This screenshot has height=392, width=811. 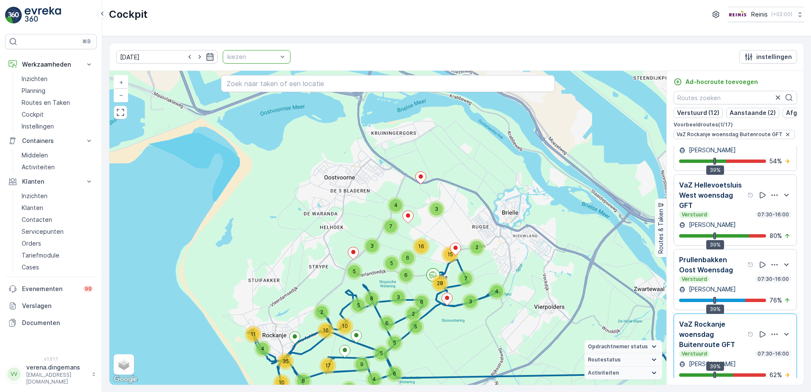 What do you see at coordinates (730, 135) in the screenshot?
I see `span: VaZ Rockanje woensdag Buitenroute GFT` at bounding box center [730, 135].